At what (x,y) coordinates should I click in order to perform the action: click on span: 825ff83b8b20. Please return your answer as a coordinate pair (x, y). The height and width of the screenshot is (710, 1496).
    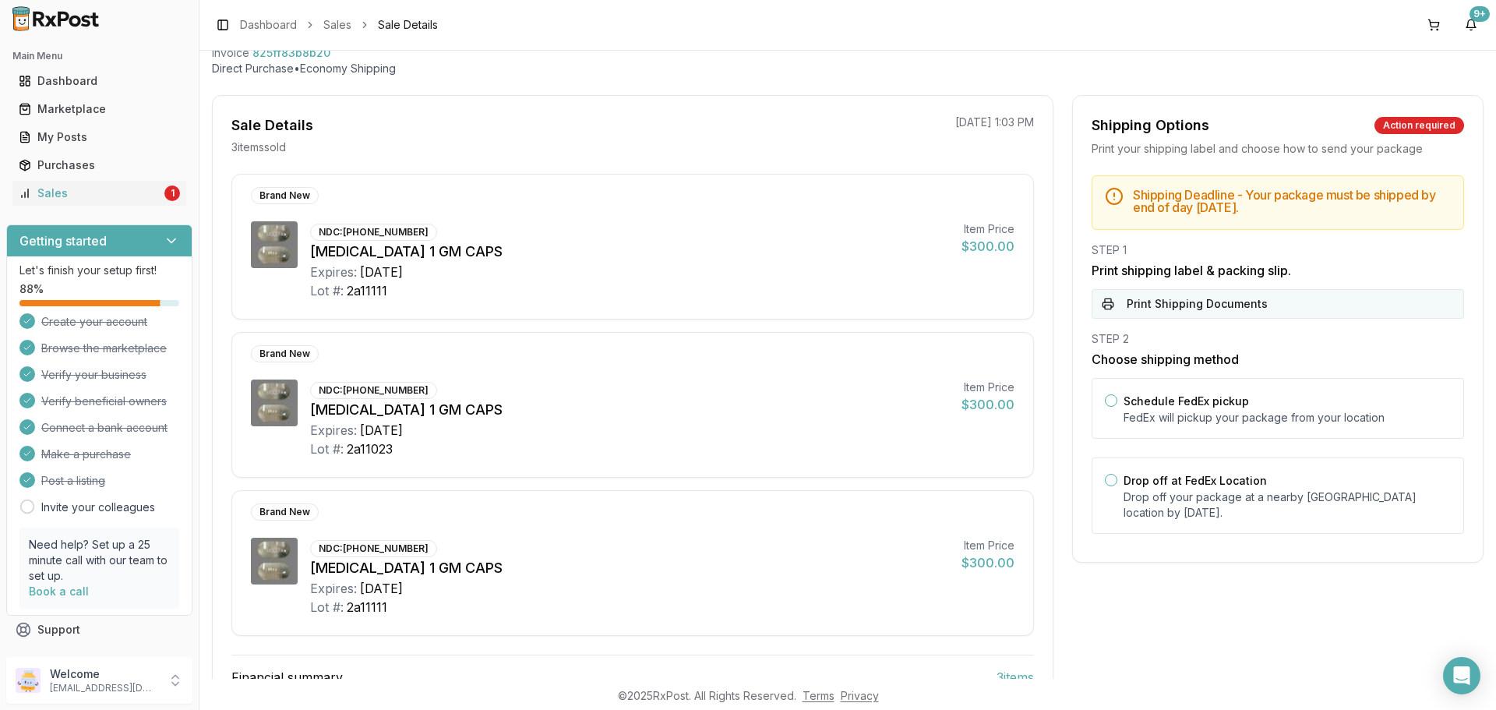
    Looking at the image, I should click on (291, 53).